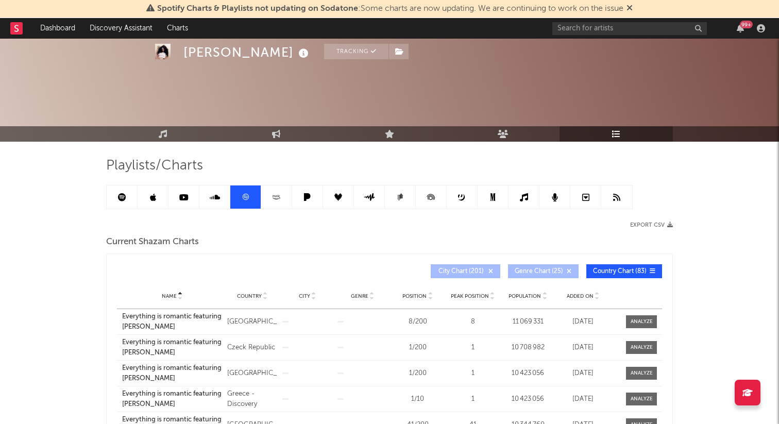 This screenshot has width=779, height=424. Describe the element at coordinates (525, 296) in the screenshot. I see `span: Population` at that location.